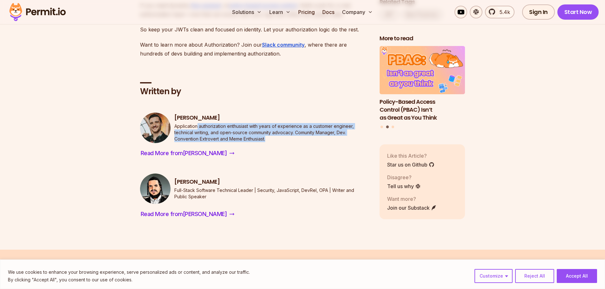 The image size is (605, 289). What do you see at coordinates (404, 186) in the screenshot?
I see `a: Tell us why` at bounding box center [404, 186].